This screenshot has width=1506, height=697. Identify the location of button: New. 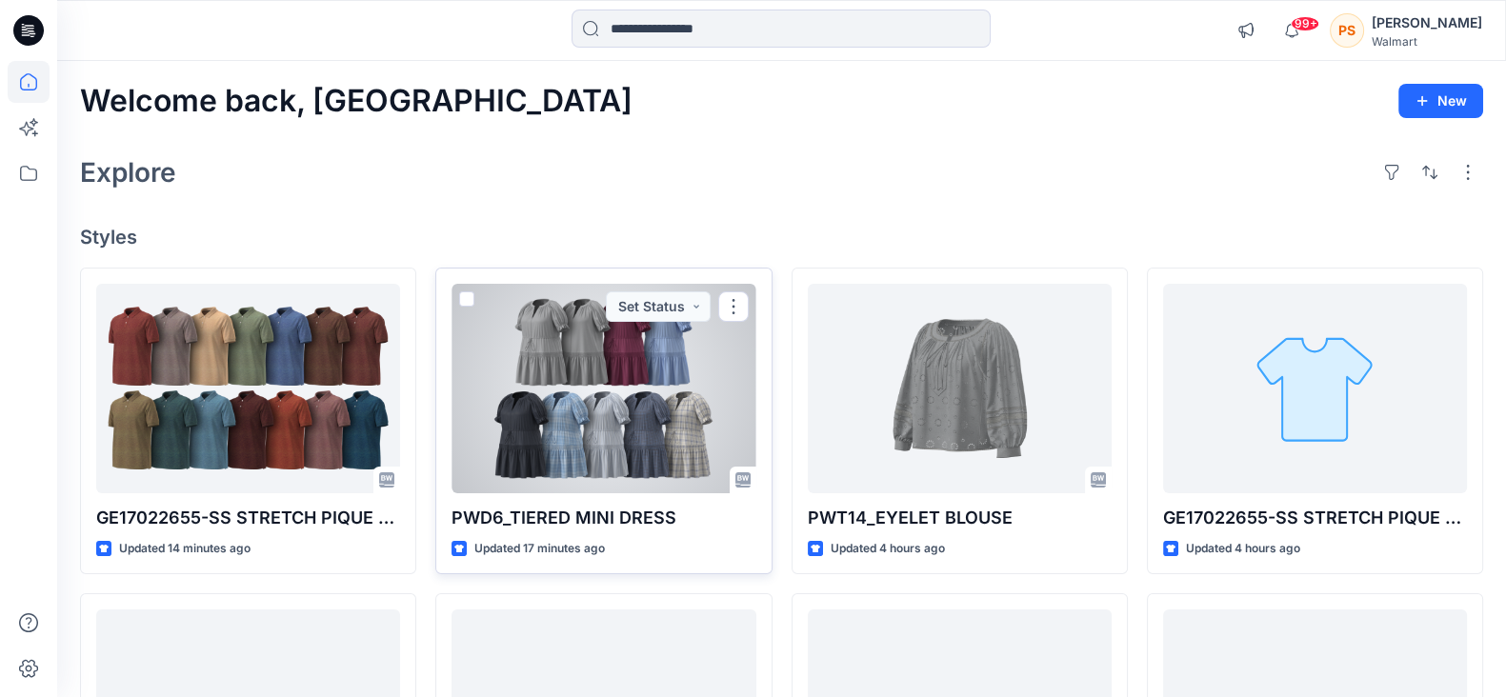
(1441, 101).